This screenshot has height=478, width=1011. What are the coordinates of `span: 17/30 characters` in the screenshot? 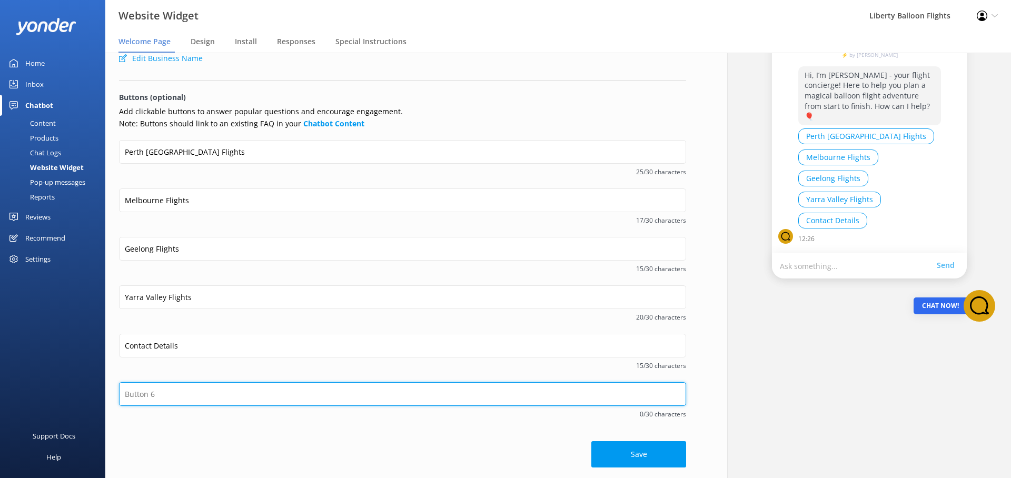 It's located at (402, 220).